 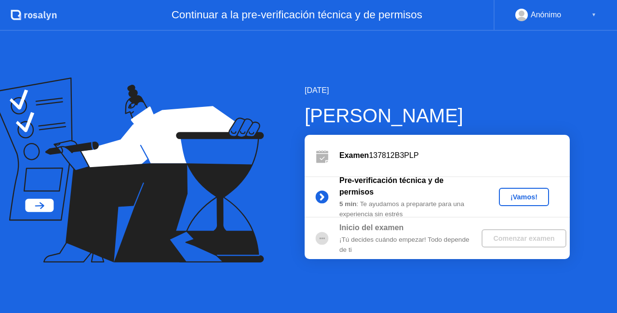 What do you see at coordinates (523, 239) in the screenshot?
I see `button: Comenzar examen` at bounding box center [523, 239].